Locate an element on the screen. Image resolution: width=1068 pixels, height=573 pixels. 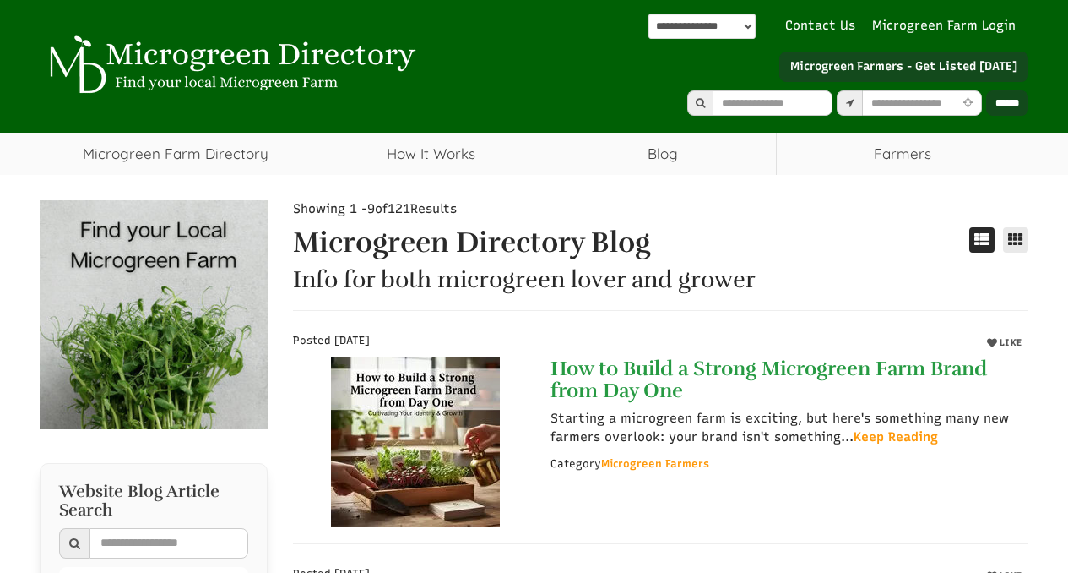
img: Microgreen Directory is located at coordinates (230, 65).